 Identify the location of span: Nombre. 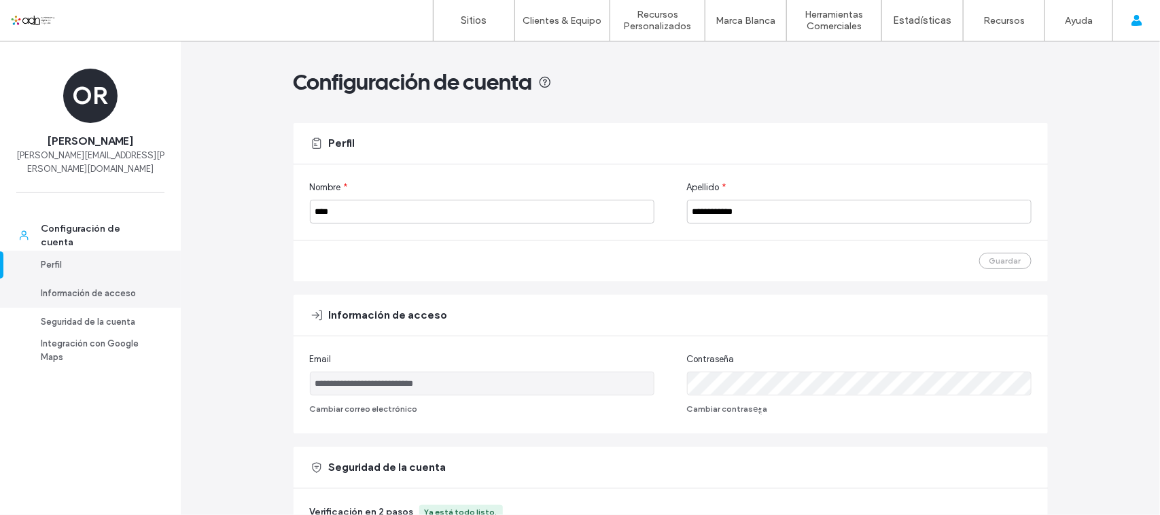
(326, 188).